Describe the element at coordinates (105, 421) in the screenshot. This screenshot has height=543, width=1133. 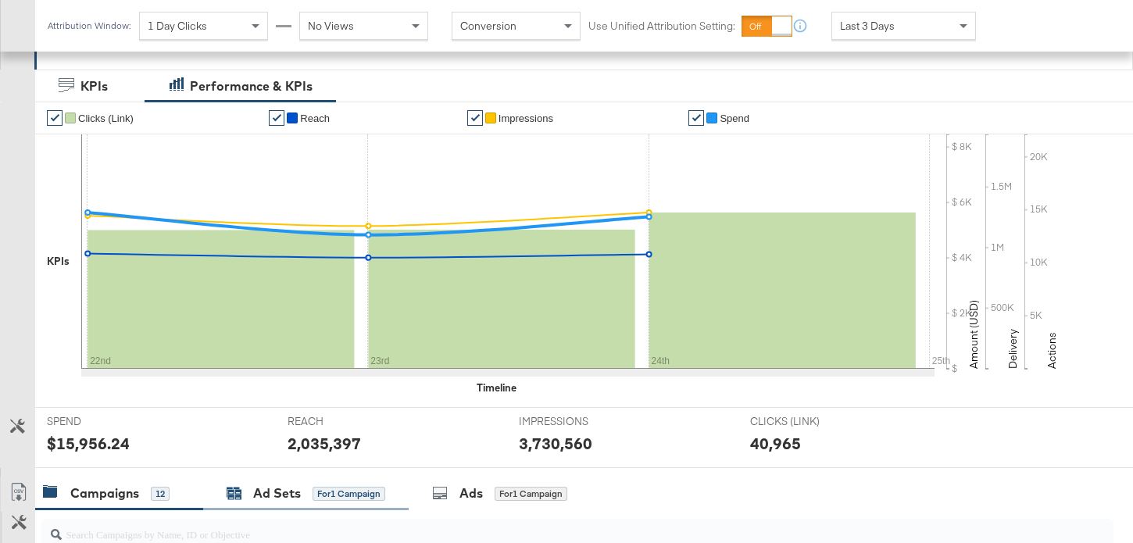
I see `span: SPEND` at that location.